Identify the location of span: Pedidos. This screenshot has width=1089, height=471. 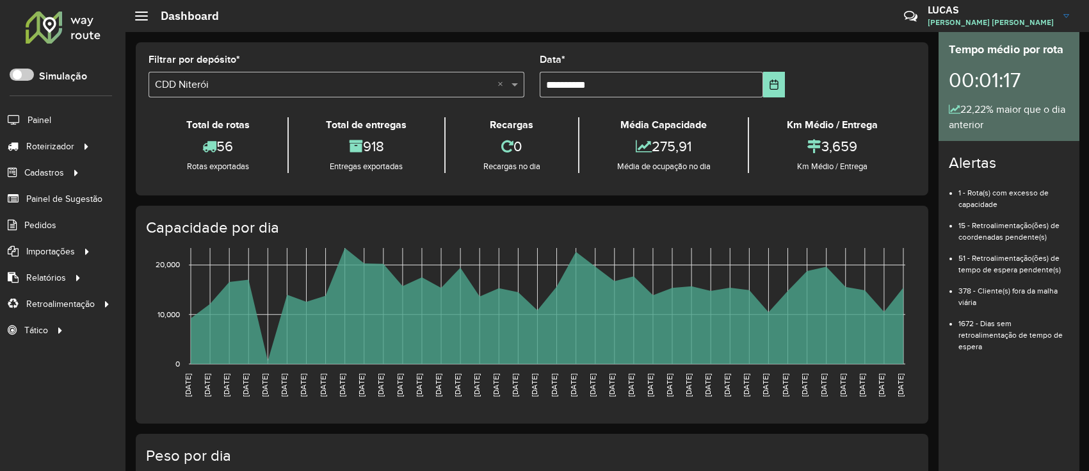
(40, 225).